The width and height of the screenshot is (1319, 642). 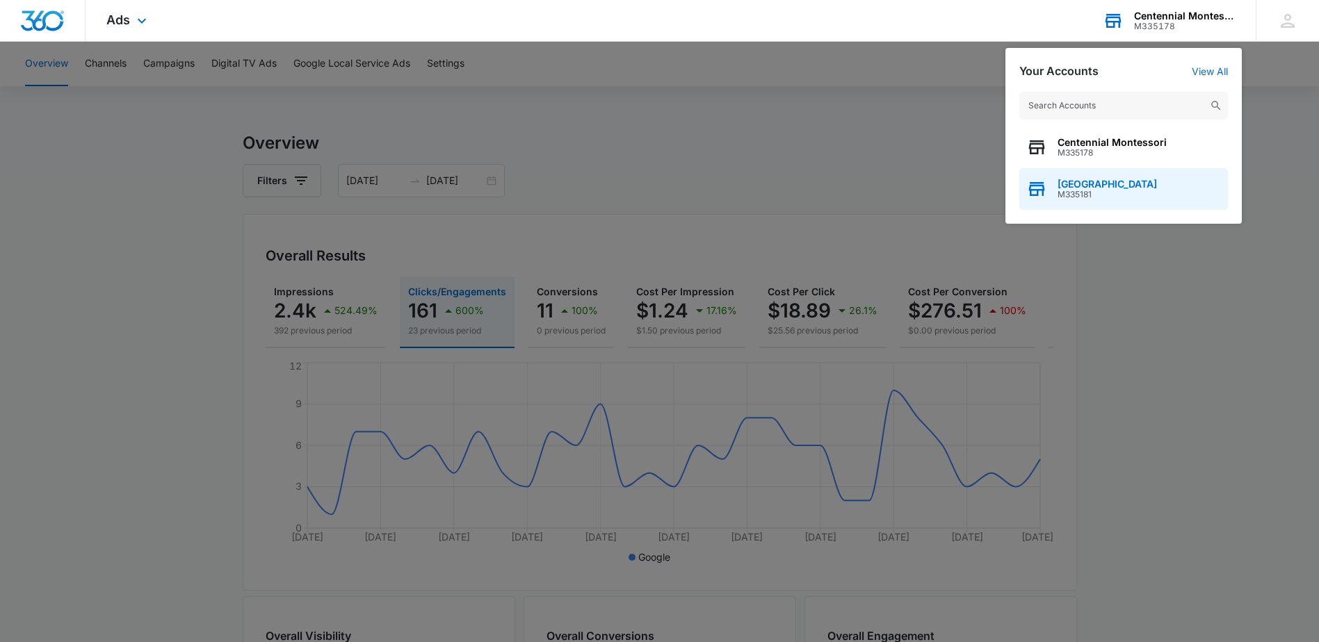 What do you see at coordinates (1124, 106) in the screenshot?
I see `input: Search Accounts` at bounding box center [1124, 106].